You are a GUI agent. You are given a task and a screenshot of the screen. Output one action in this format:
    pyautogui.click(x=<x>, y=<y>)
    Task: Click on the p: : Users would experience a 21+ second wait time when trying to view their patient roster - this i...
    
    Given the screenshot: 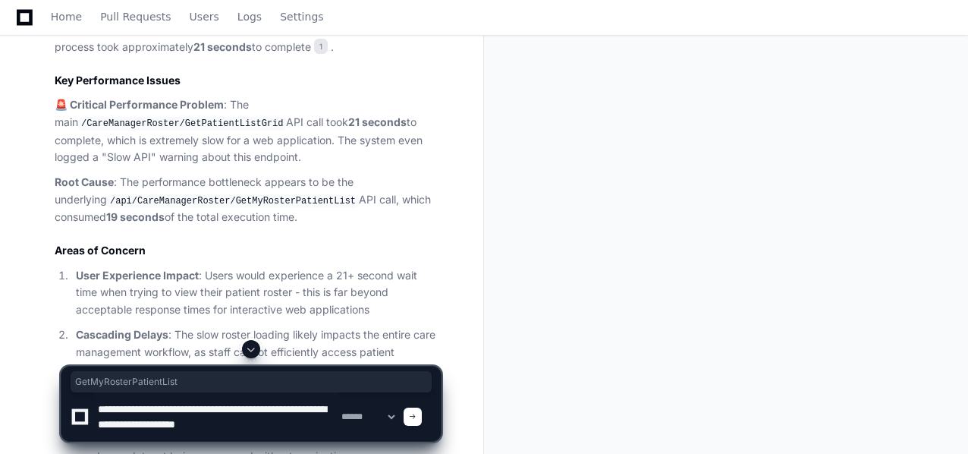 What is the action you would take?
    pyautogui.click(x=258, y=293)
    